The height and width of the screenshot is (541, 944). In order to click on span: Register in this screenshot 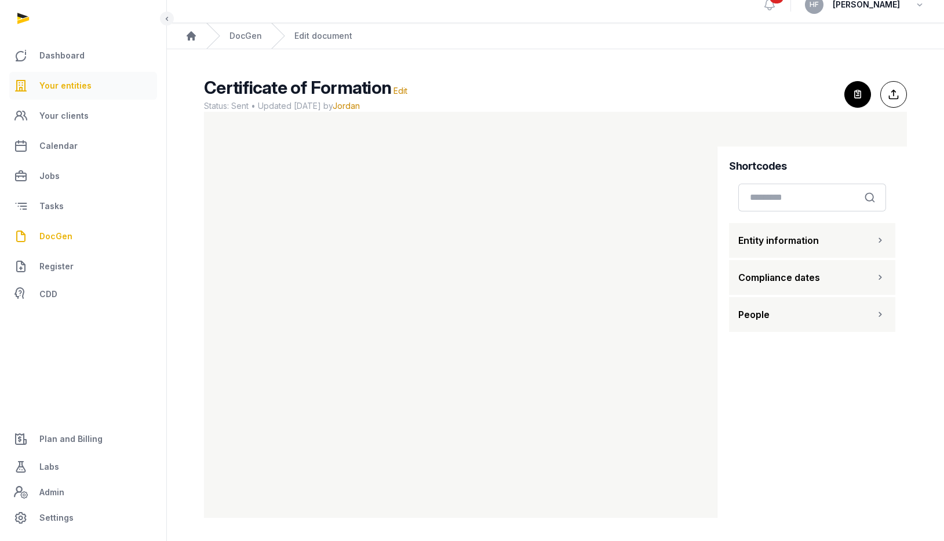, I will do `click(56, 267)`.